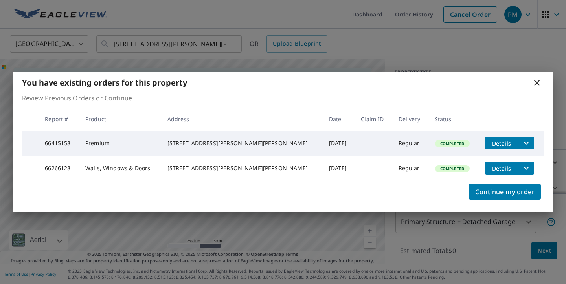 The width and height of the screenshot is (566, 284). Describe the element at coordinates (526, 168) in the screenshot. I see `button: filesDropdownBtn-66266128` at that location.